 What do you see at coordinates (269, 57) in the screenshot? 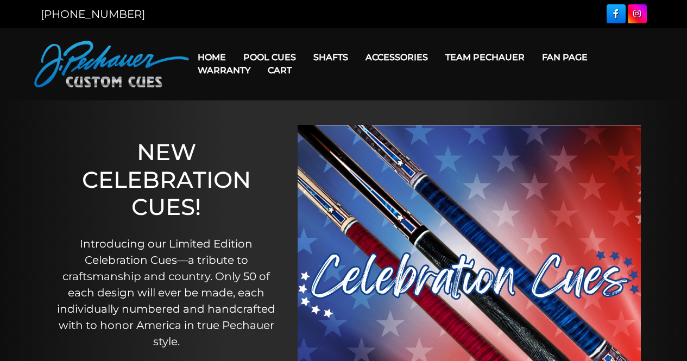
I see `a: Pool Cues` at bounding box center [269, 57].